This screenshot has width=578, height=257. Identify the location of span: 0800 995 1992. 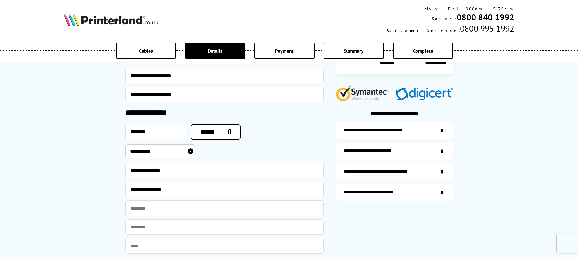
(487, 28).